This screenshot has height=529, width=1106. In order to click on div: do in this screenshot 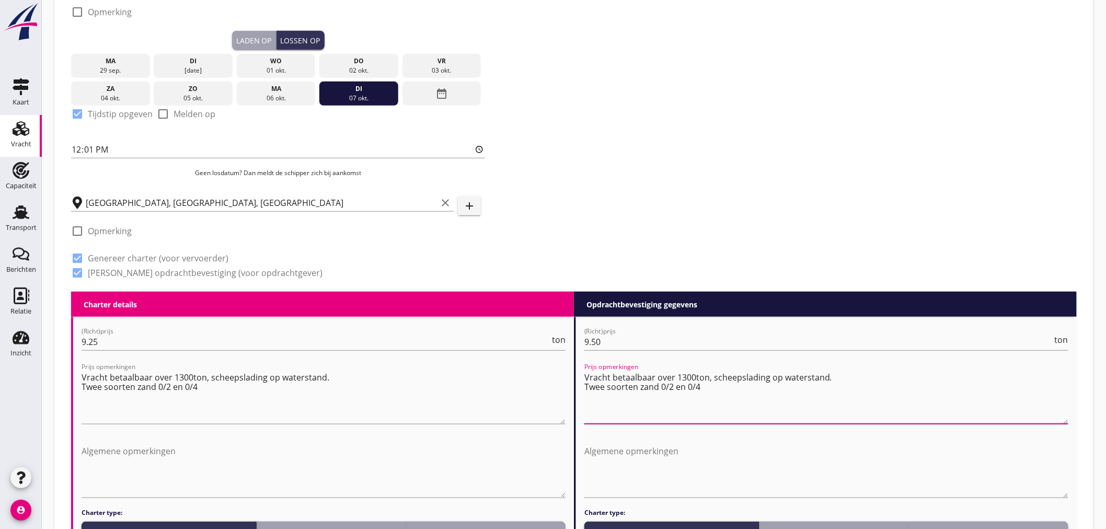, I will do `click(359, 61)`.